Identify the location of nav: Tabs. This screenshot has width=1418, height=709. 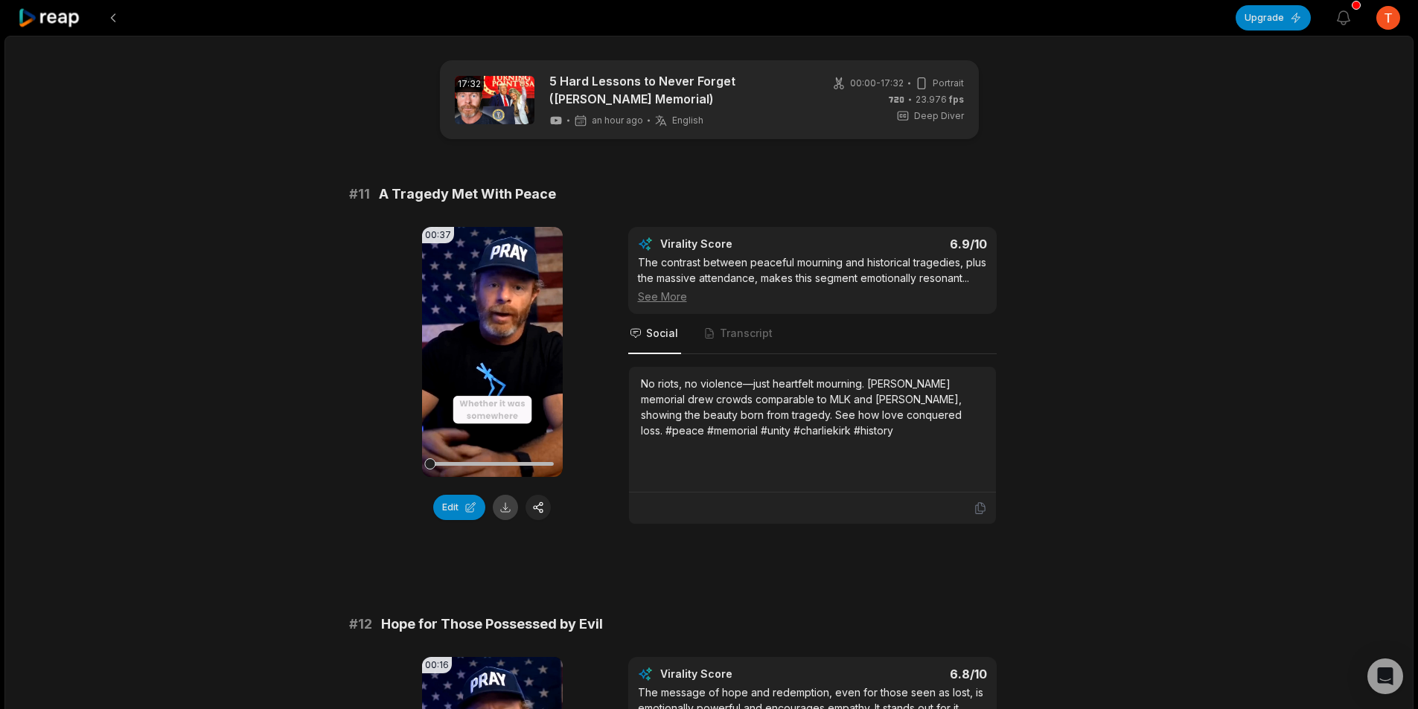
(812, 334).